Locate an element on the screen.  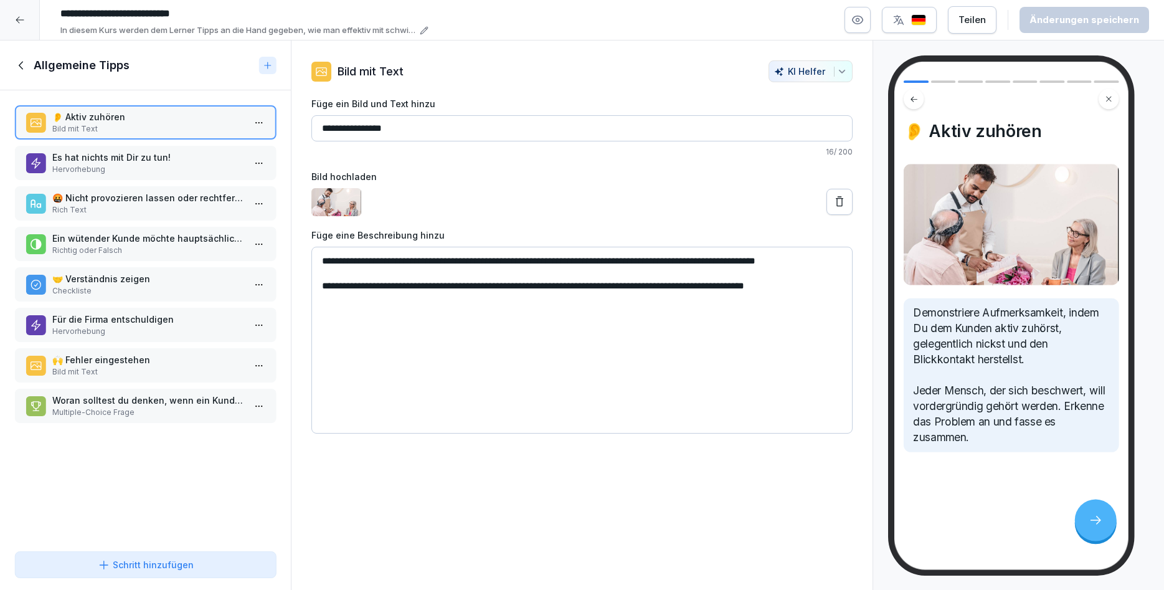
div: Woran solltest du denken, wenn ein Kunde sich beschwert?Multiple-Choice Frage is located at coordinates (145, 405).